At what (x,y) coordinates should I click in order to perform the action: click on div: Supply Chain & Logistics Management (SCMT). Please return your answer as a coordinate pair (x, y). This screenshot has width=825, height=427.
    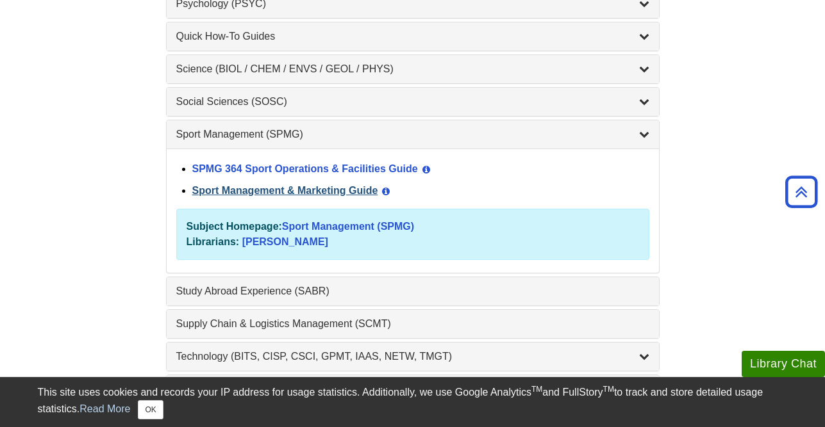
    Looking at the image, I should click on (413, 324).